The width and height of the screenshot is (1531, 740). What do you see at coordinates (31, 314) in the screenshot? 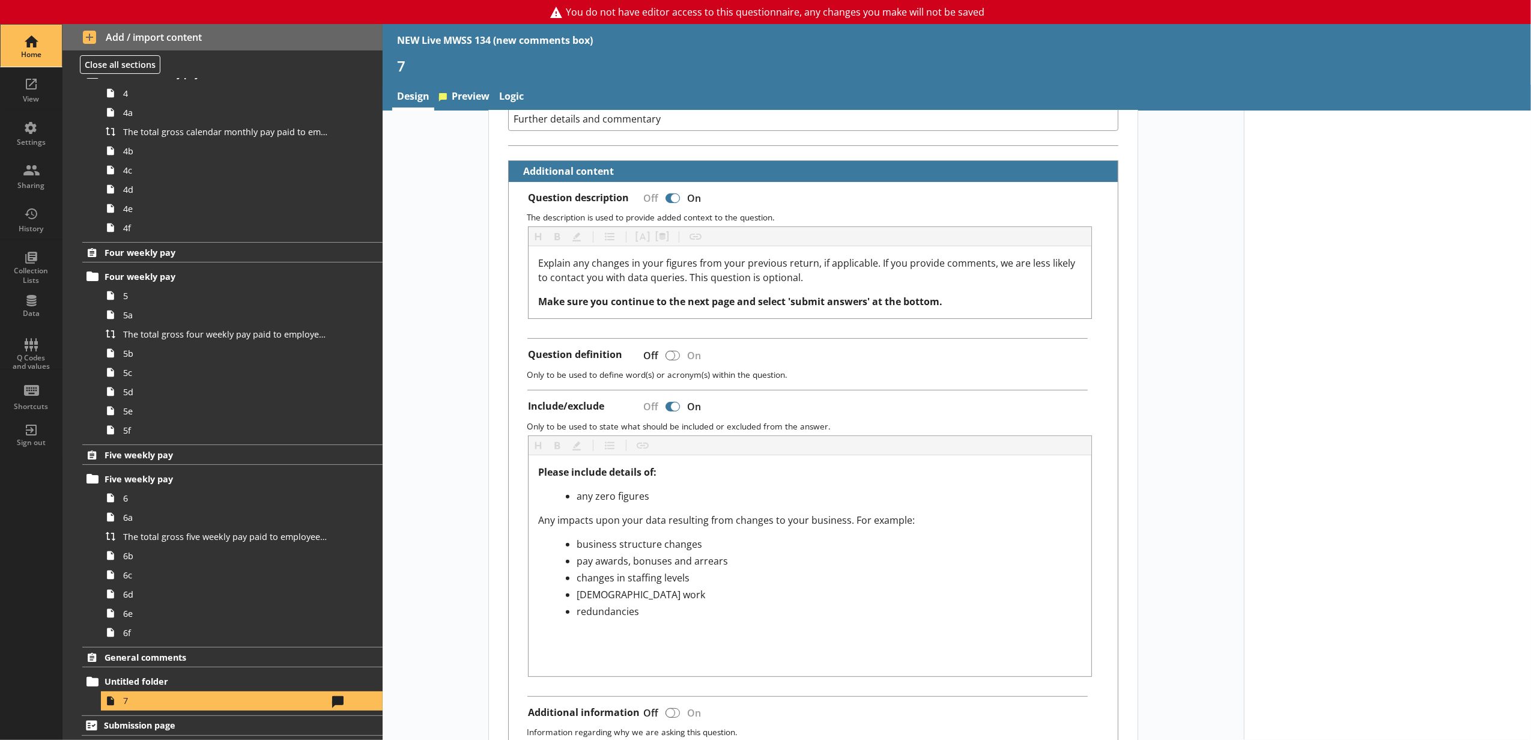
I see `div: Data` at bounding box center [31, 314].